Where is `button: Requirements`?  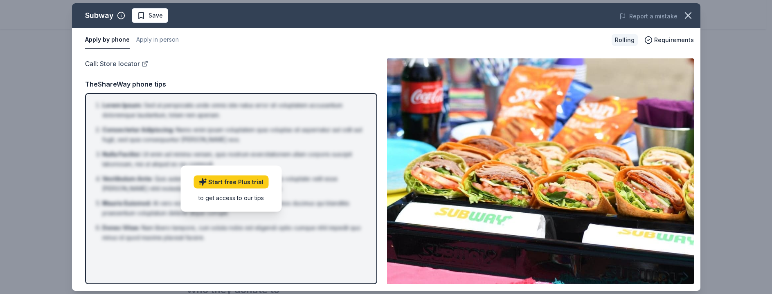 button: Requirements is located at coordinates (669, 40).